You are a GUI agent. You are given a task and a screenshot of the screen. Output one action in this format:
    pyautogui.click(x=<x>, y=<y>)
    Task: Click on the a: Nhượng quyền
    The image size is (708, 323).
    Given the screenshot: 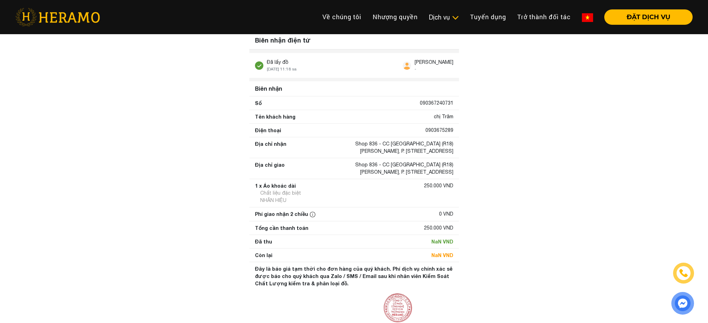 What is the action you would take?
    pyautogui.click(x=395, y=17)
    